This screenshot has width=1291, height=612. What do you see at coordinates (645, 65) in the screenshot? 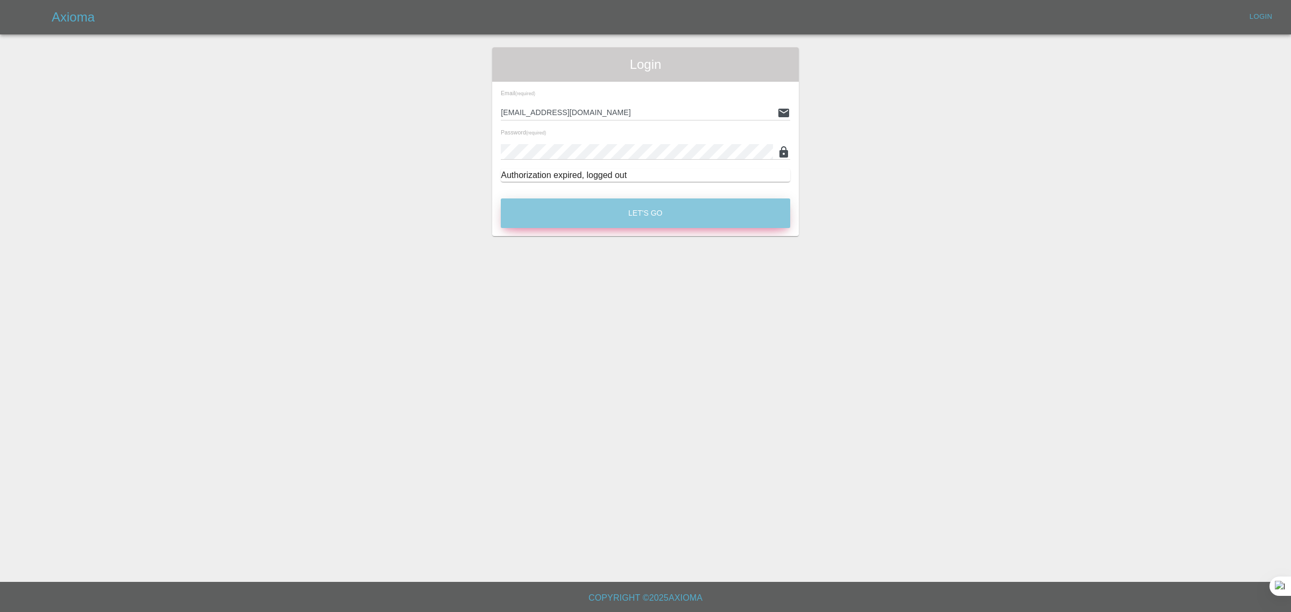
I see `span: Login` at bounding box center [645, 65].